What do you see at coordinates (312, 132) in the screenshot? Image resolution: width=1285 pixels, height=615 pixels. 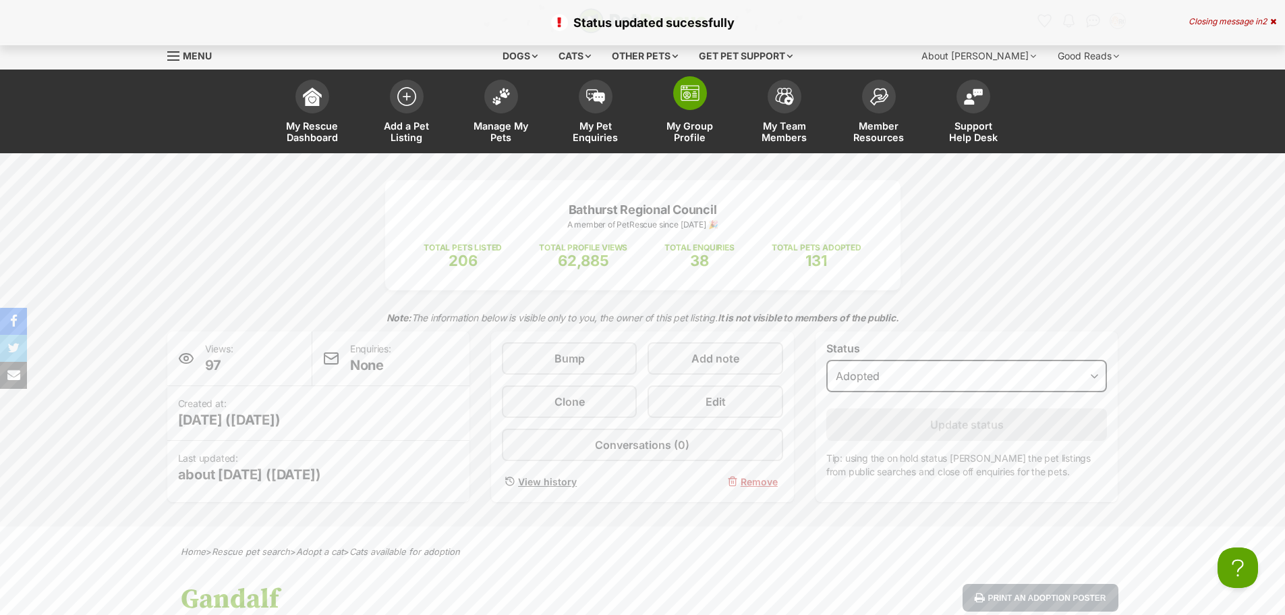 I see `span: My Rescue Dashboard` at bounding box center [312, 132].